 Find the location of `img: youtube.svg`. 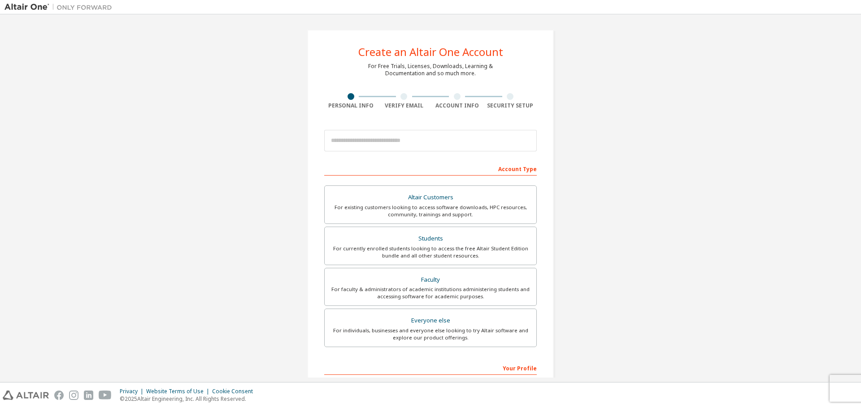

img: youtube.svg is located at coordinates (105, 395).